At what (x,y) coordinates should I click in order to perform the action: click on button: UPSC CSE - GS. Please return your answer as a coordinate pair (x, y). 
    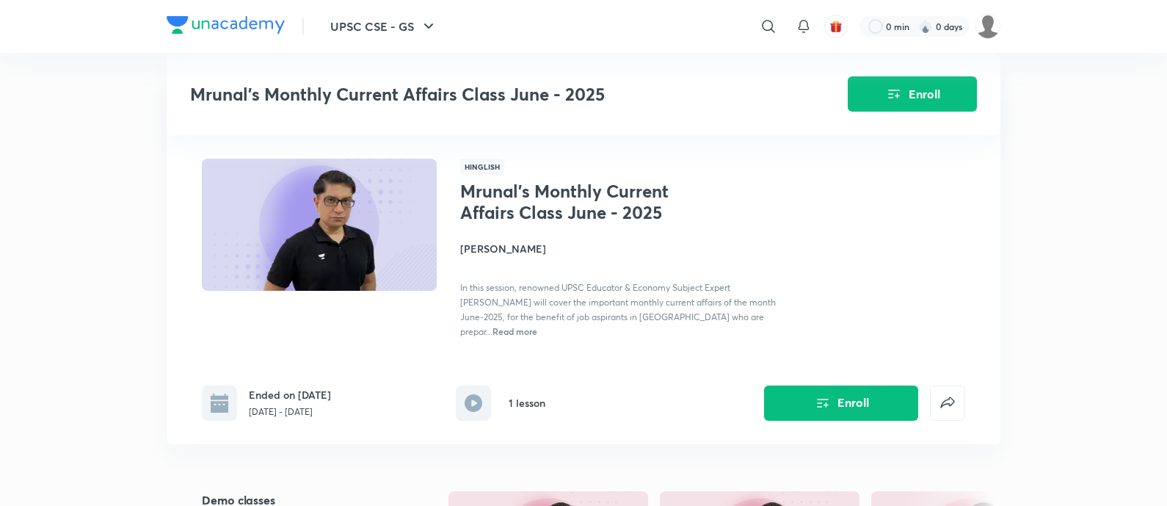
    Looking at the image, I should click on (384, 26).